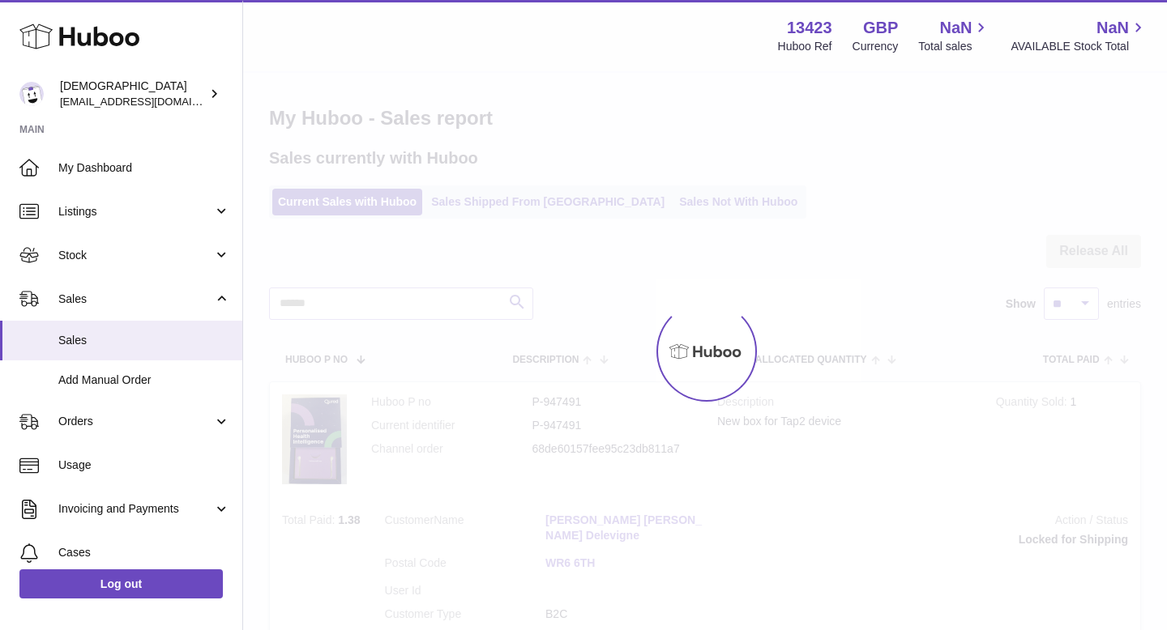 The width and height of the screenshot is (1167, 630). I want to click on span: Cases, so click(144, 553).